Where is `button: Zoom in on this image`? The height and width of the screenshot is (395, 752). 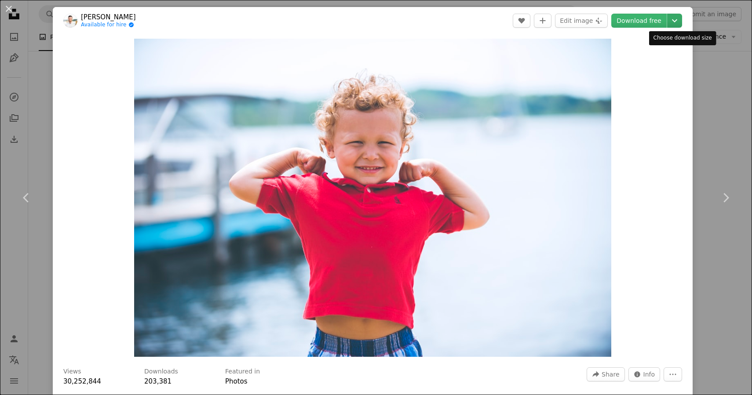 button: Zoom in on this image is located at coordinates (372, 198).